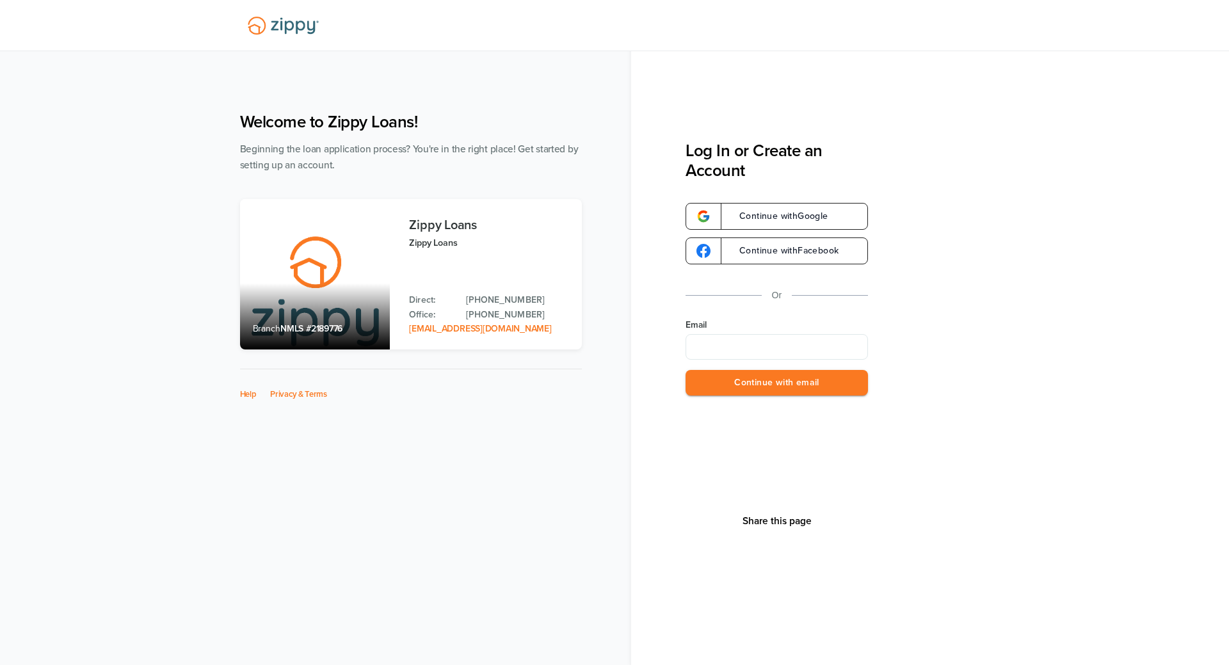 The image size is (1229, 665). Describe the element at coordinates (777, 251) in the screenshot. I see `a: google-logoContinue withFacebook` at that location.